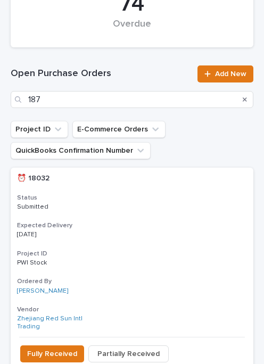 This screenshot has width=264, height=364. Describe the element at coordinates (132, 198) in the screenshot. I see `h3: Status` at that location.